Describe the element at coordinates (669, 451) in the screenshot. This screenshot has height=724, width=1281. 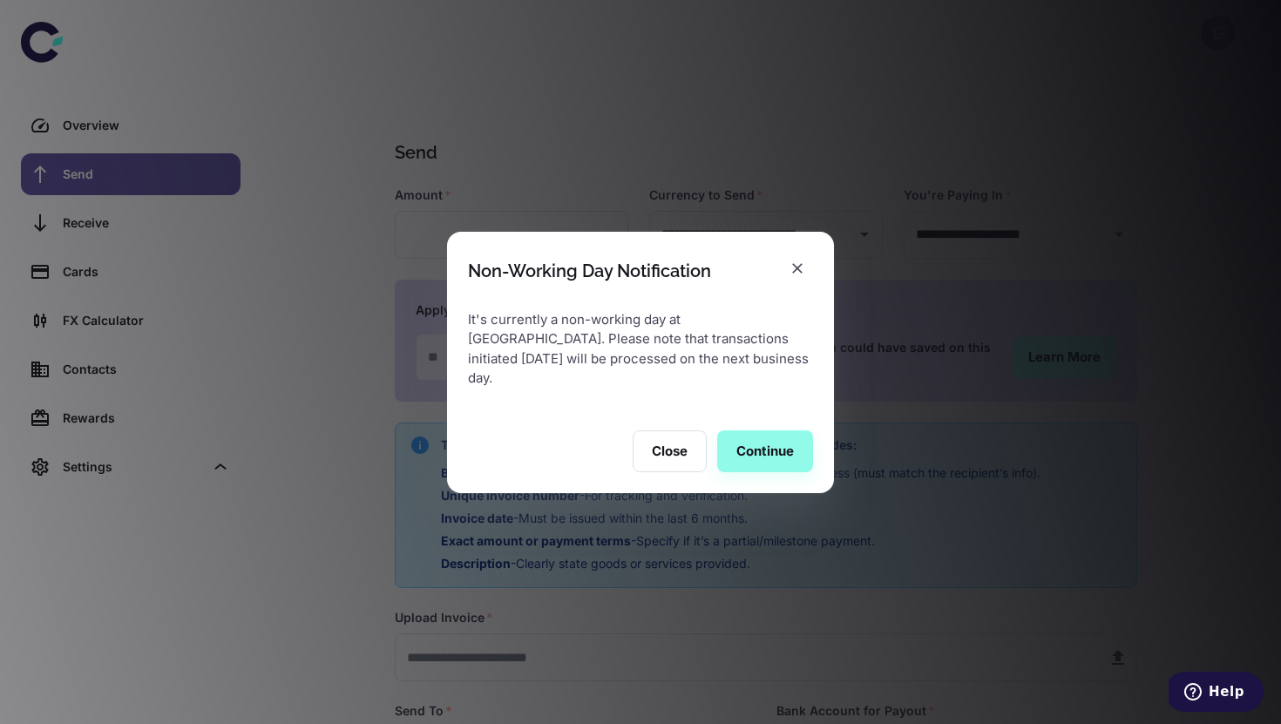
I see `button: Close` at that location.